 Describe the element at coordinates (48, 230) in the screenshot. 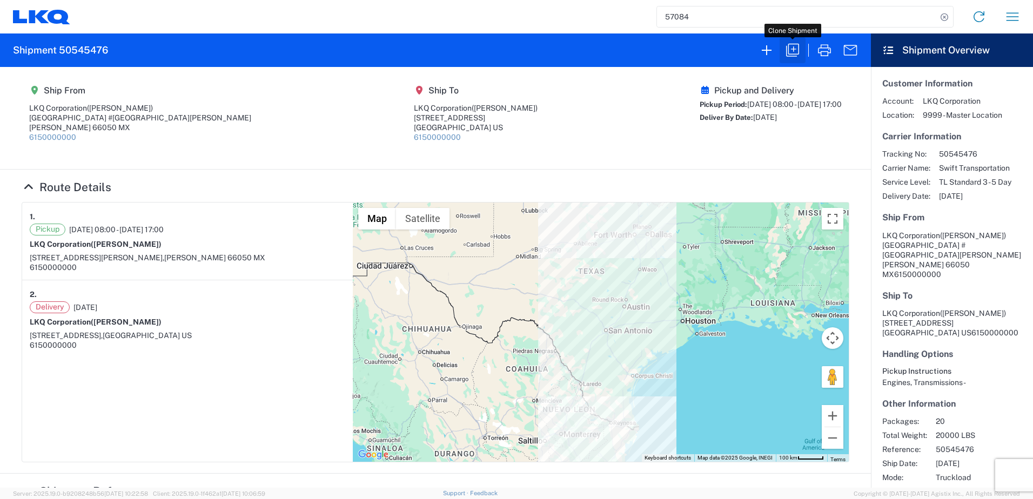

I see `span: Pickup` at that location.